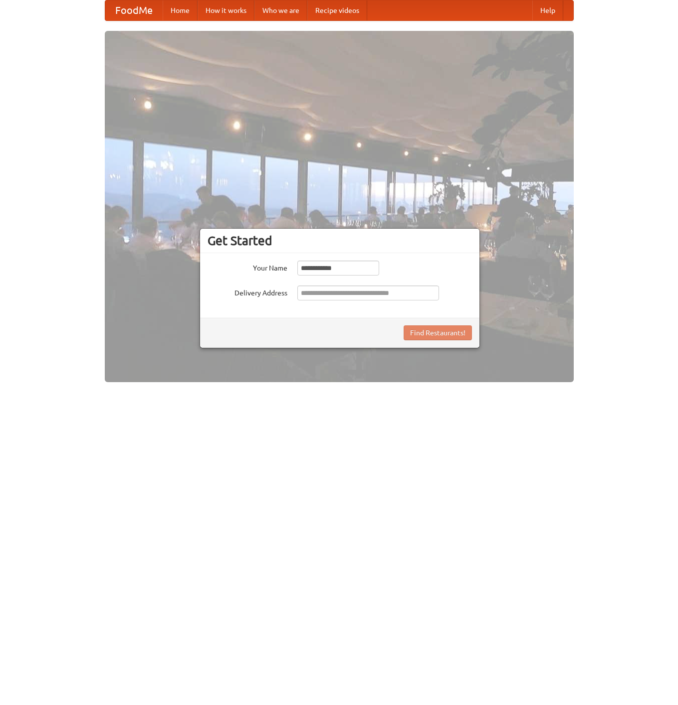  Describe the element at coordinates (337, 10) in the screenshot. I see `a: Recipe videos` at that location.